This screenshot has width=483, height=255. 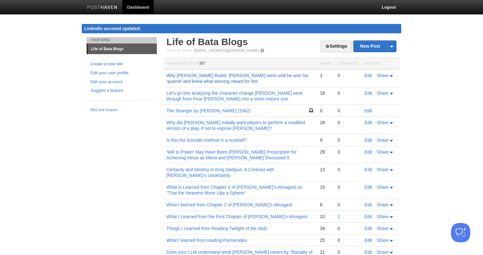 I want to click on a: New Post, so click(x=375, y=46).